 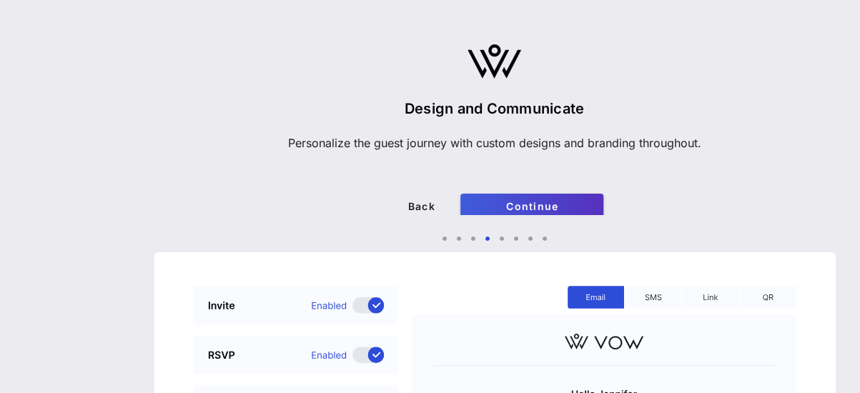 What do you see at coordinates (421, 206) in the screenshot?
I see `span: Back` at bounding box center [421, 206].